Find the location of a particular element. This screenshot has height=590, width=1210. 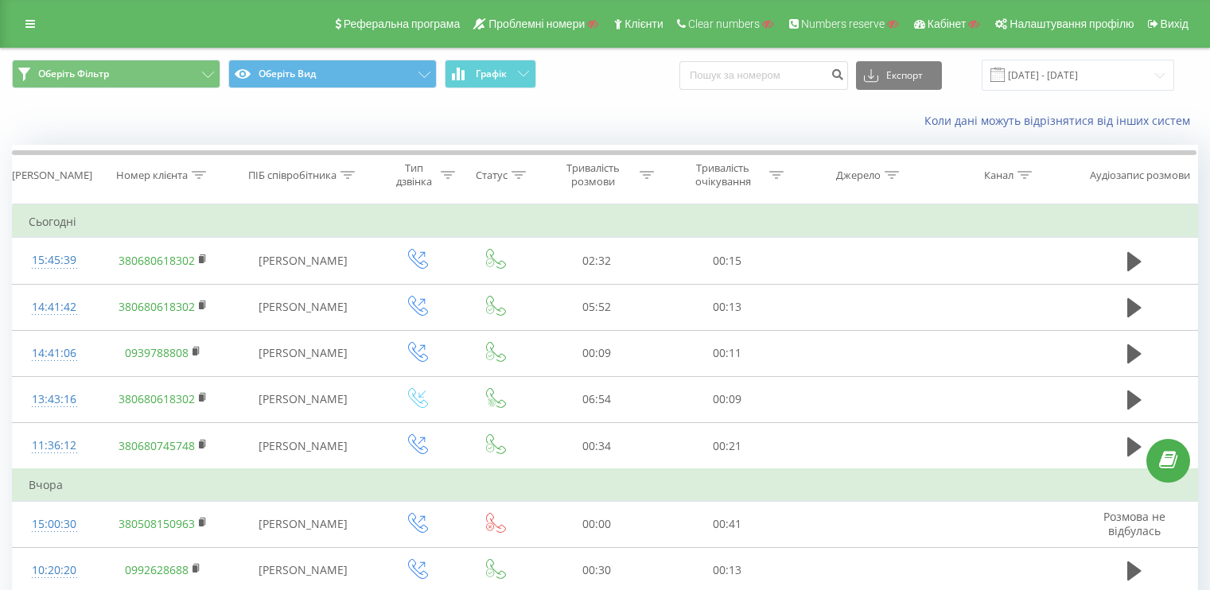

span: Кабінет is located at coordinates (947, 24).